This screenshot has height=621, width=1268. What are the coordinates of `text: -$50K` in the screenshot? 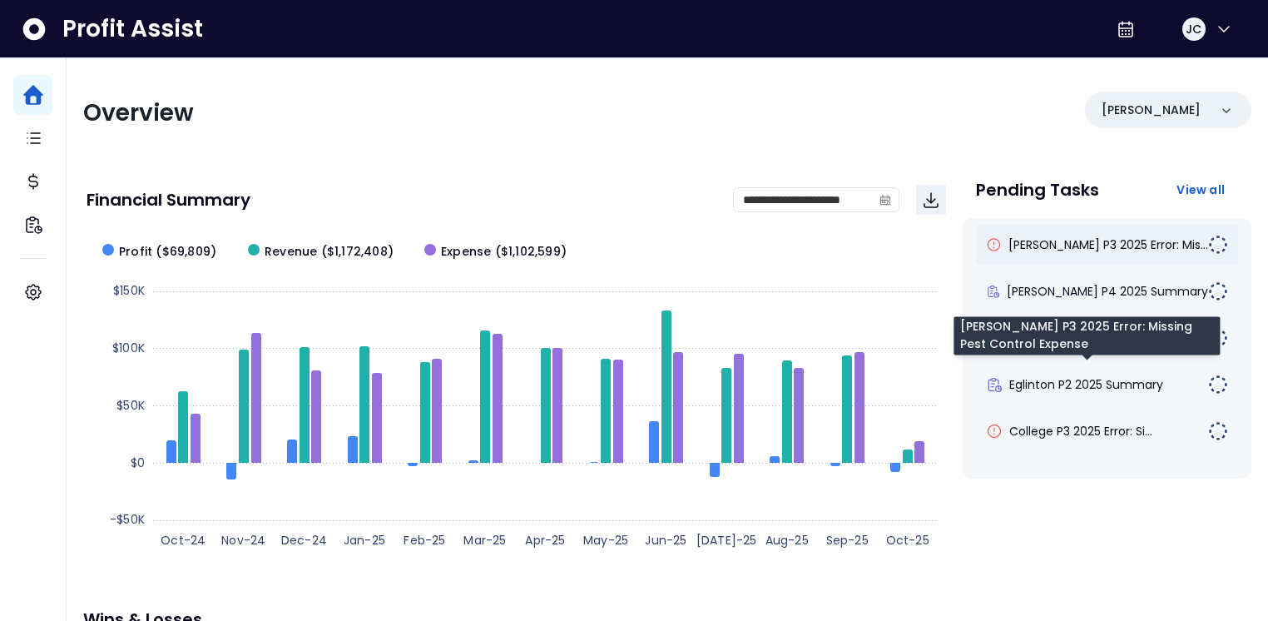 It's located at (127, 519).